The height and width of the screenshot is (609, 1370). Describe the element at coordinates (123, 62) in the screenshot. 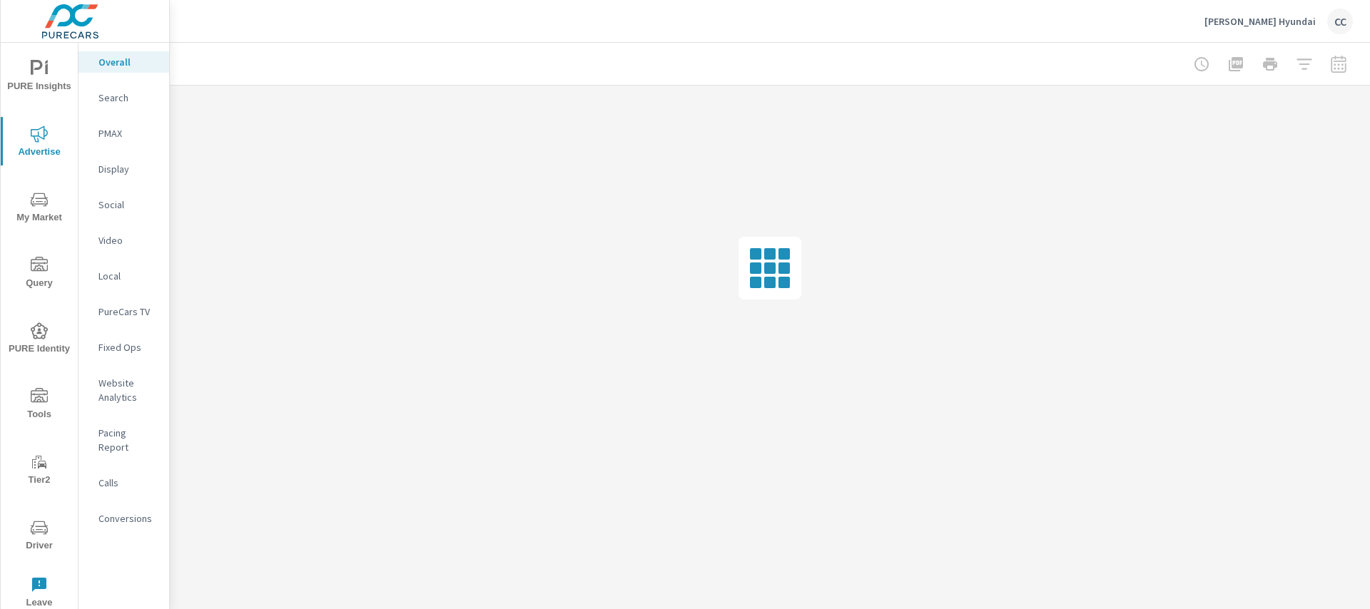

I see `div: Overall` at that location.